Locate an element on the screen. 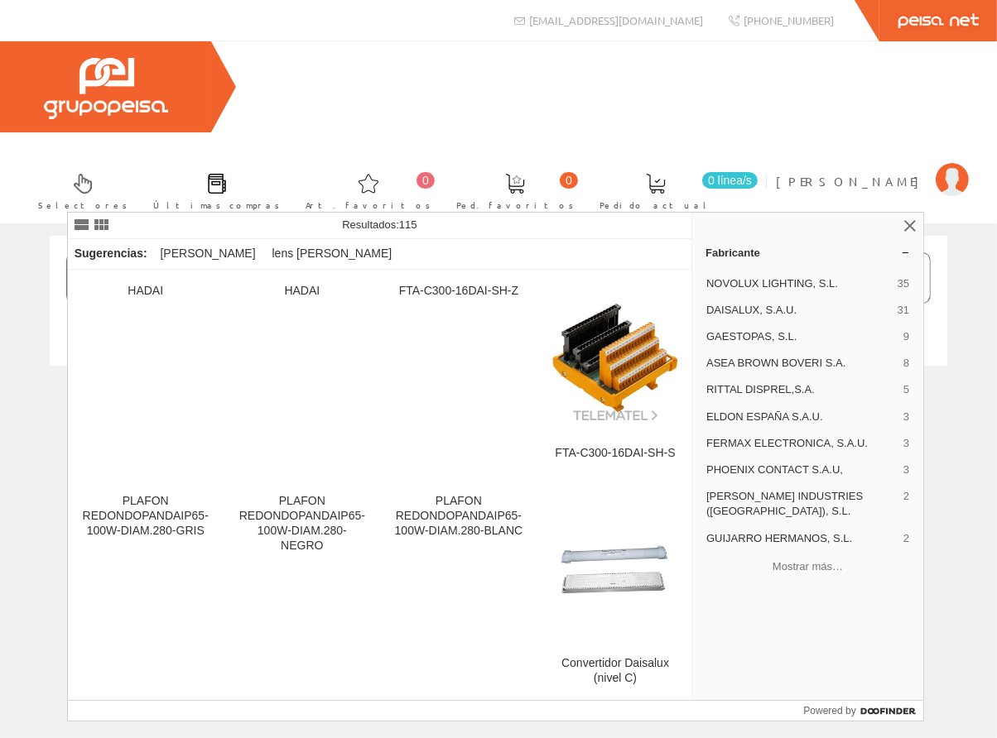 This screenshot has height=738, width=997. div: Sugerencias: is located at coordinates (109, 254).